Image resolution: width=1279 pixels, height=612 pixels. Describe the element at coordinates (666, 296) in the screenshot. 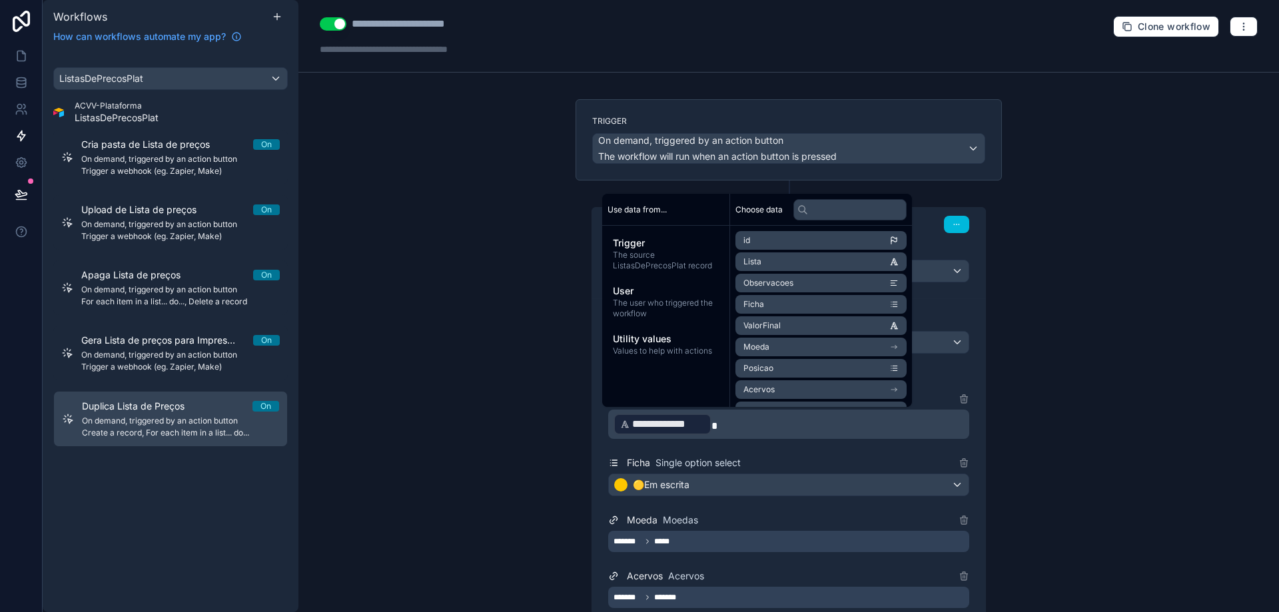

I see `div: scrollable content` at that location.